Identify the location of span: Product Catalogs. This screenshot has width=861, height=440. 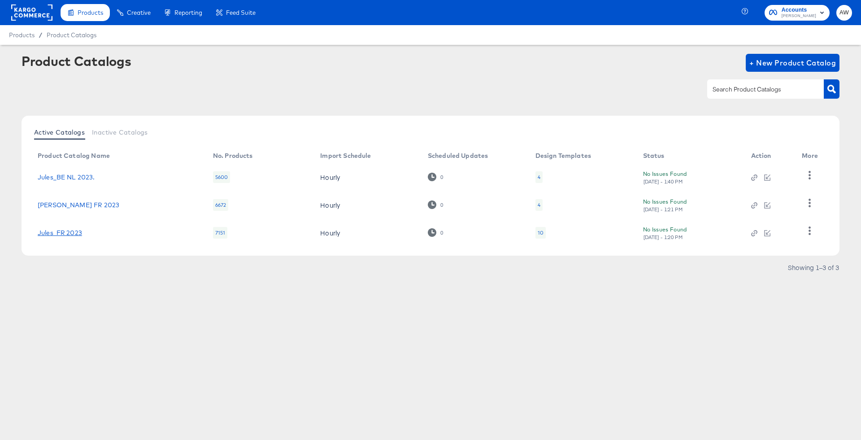
(71, 35).